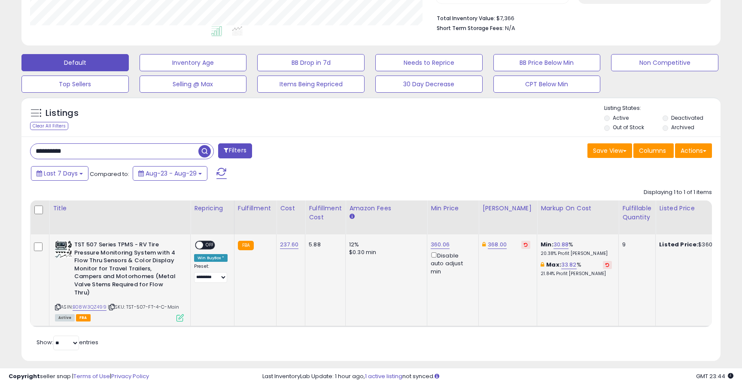 This screenshot has width=742, height=385. Describe the element at coordinates (352, 217) in the screenshot. I see `small: Amazon Fees.` at that location.